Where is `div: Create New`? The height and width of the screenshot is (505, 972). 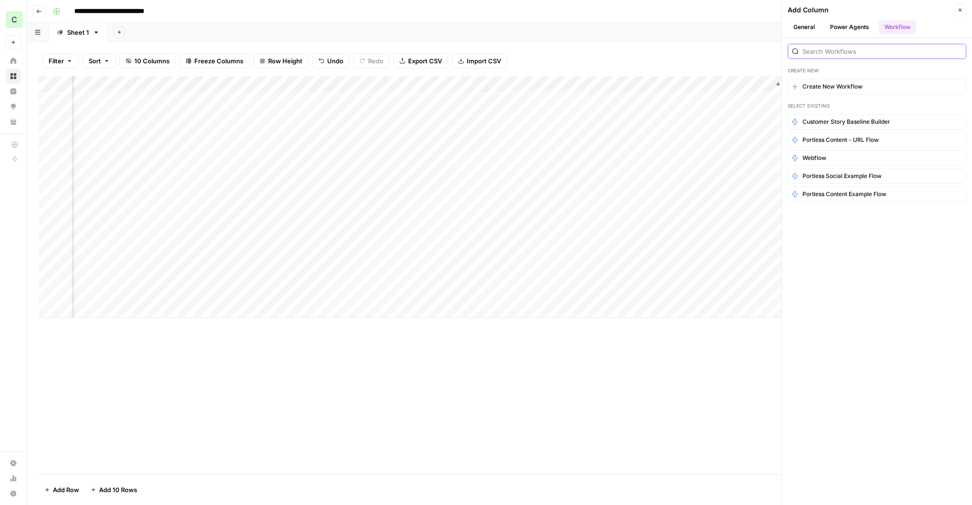
div: Create New is located at coordinates (877, 70).